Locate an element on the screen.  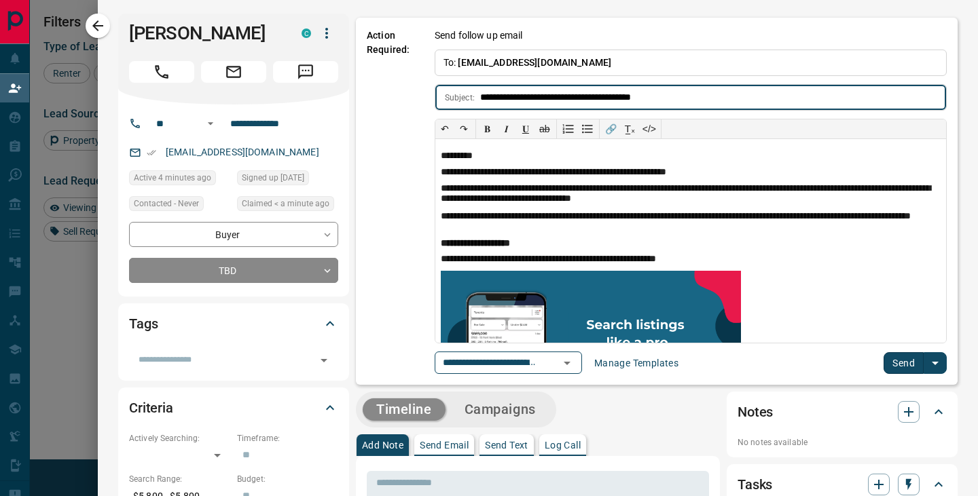
p: Send follow up email is located at coordinates (479, 35).